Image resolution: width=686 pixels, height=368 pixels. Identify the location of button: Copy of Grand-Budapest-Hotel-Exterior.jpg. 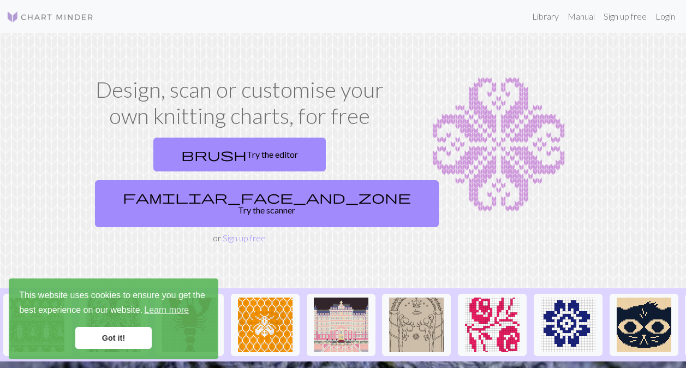
(341, 325).